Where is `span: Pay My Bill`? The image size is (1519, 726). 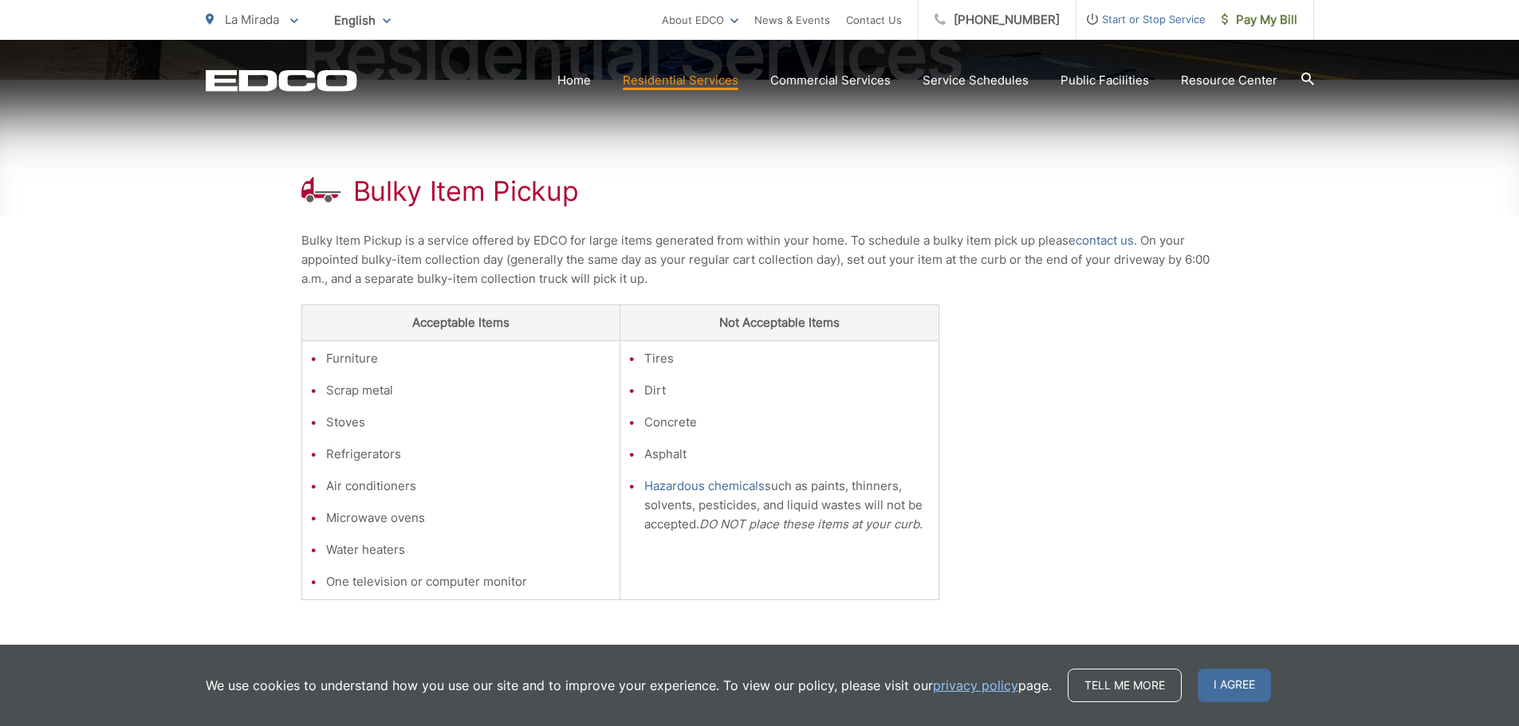
span: Pay My Bill is located at coordinates (1259, 20).